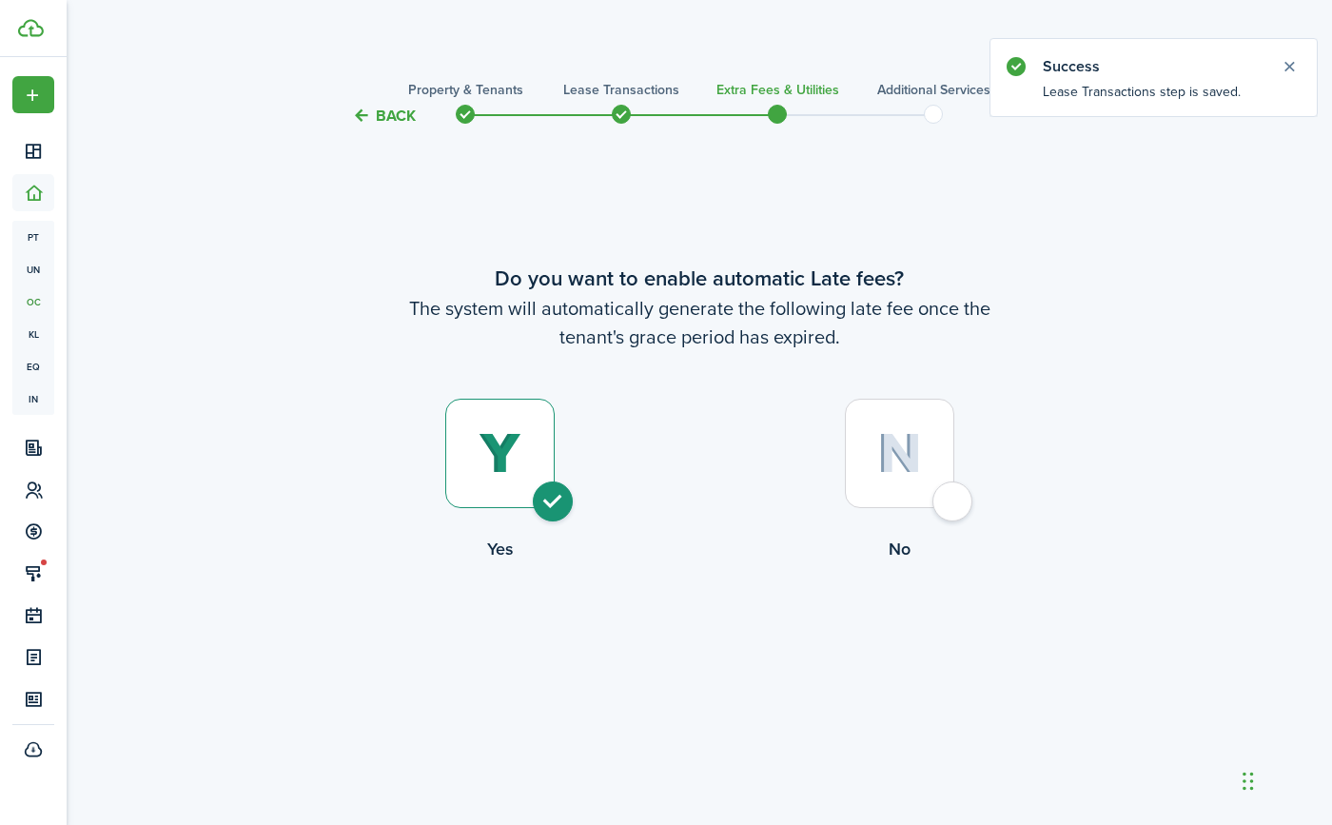  What do you see at coordinates (33, 302) in the screenshot?
I see `a: oc` at bounding box center [33, 302].